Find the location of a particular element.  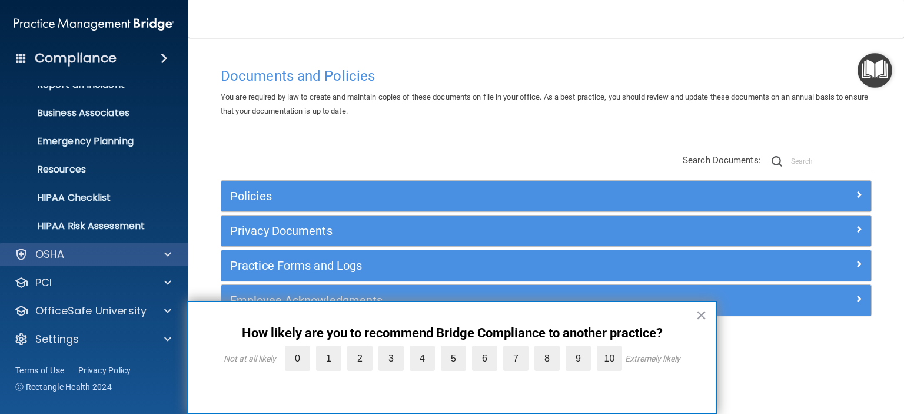

p: How likely are you to recommend Bridge Compliance to another practice? is located at coordinates (452, 333).